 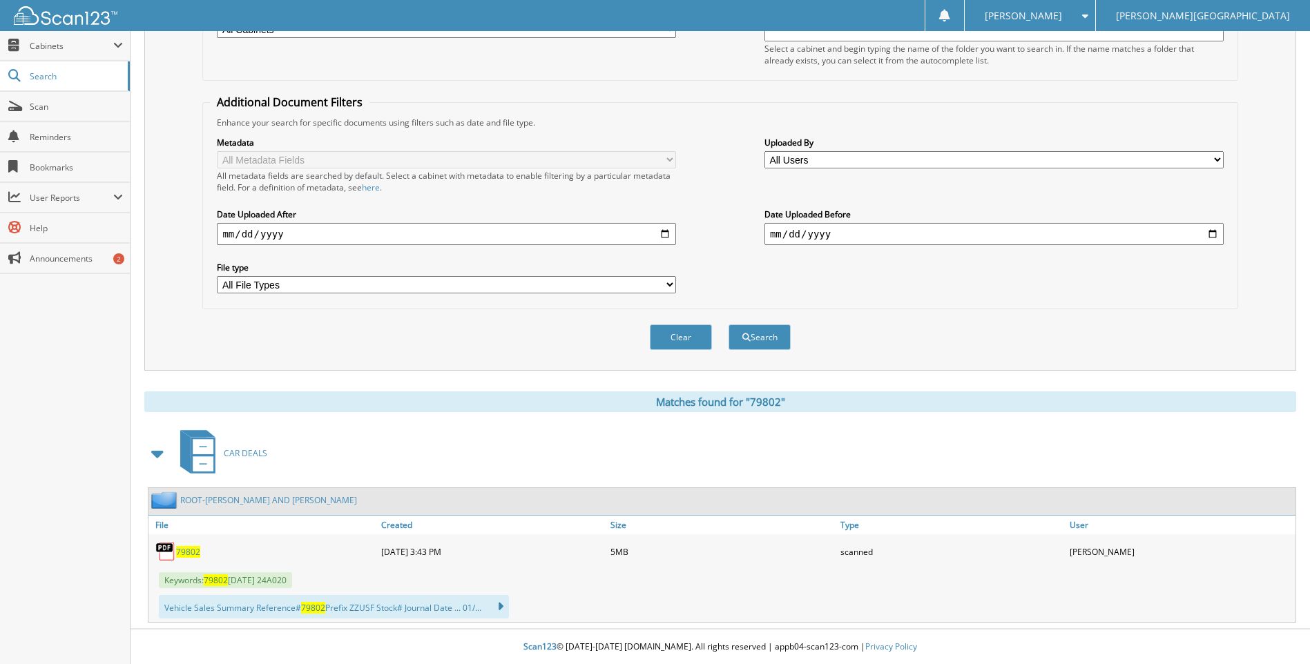 I want to click on span: Cabinets, so click(x=71, y=46).